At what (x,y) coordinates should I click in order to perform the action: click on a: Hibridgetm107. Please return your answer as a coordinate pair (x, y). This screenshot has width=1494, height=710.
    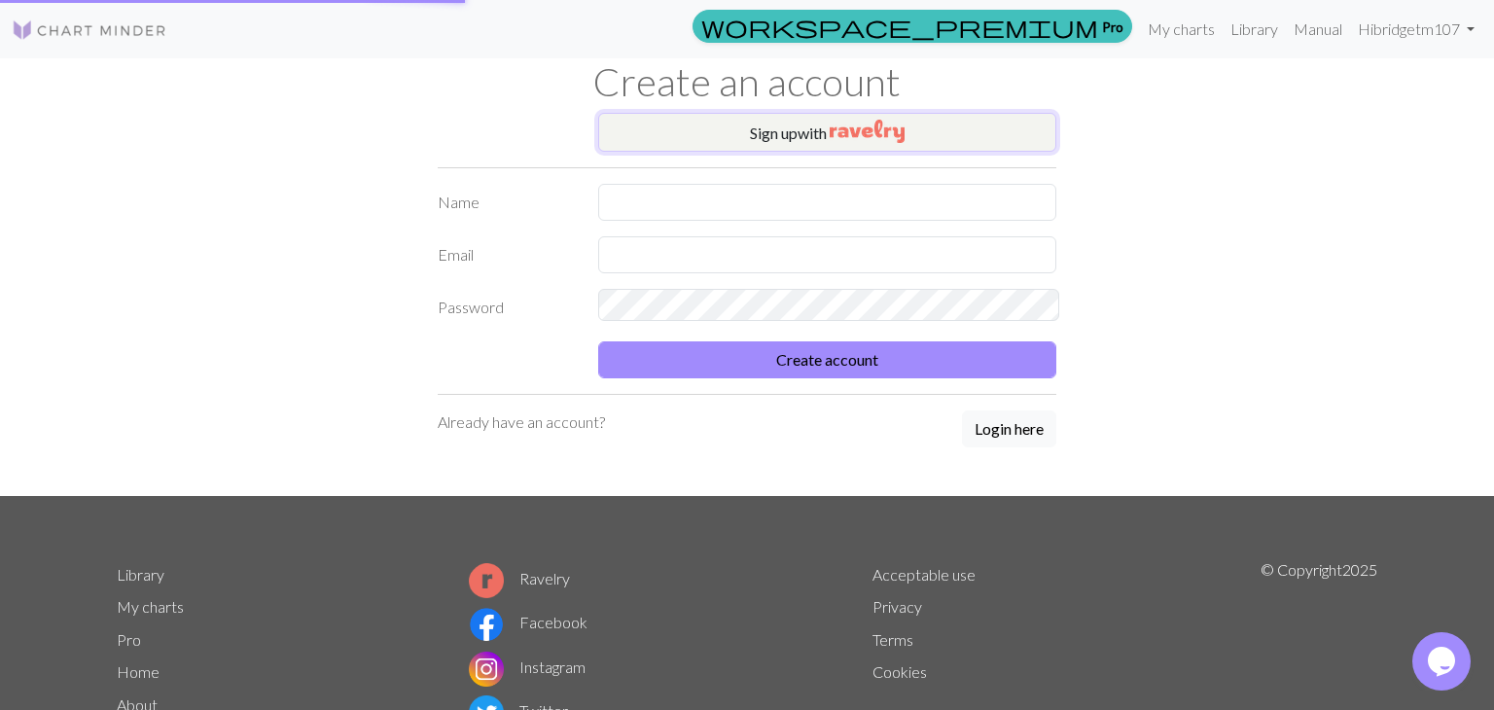
    Looking at the image, I should click on (1417, 29).